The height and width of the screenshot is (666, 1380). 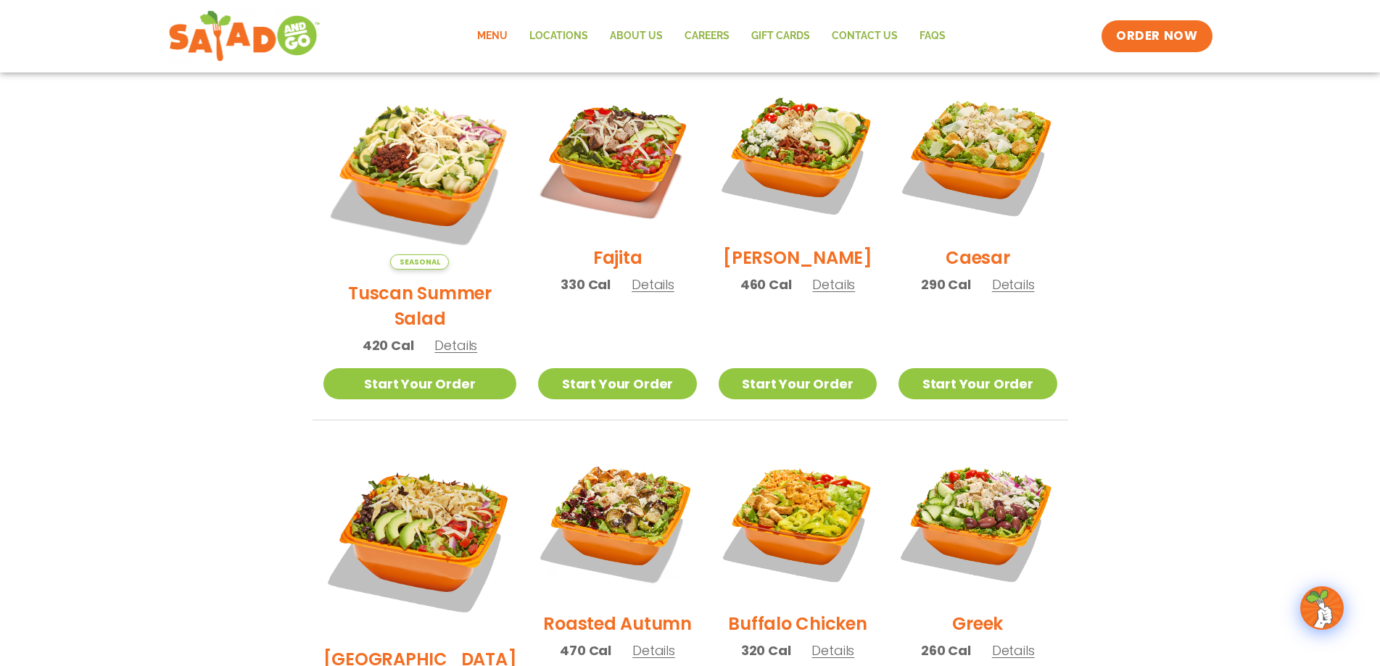 I want to click on a: FAQs, so click(x=932, y=36).